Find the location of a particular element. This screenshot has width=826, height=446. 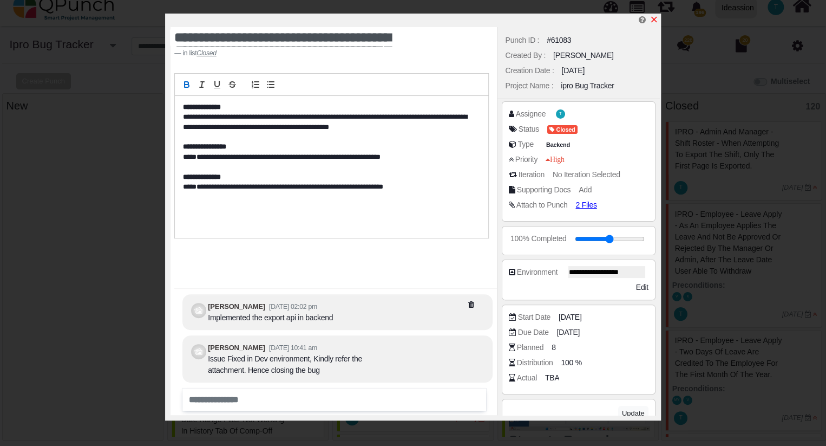

div: Creation Date : is located at coordinates (530, 70).